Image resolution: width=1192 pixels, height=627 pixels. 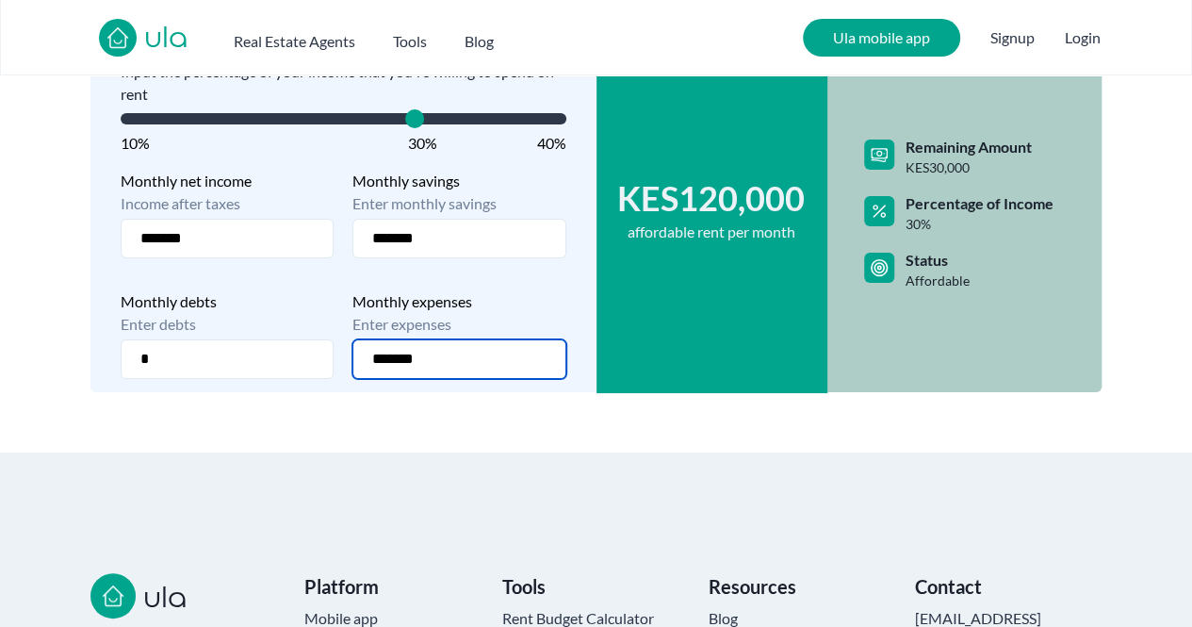 What do you see at coordinates (415, 119) in the screenshot?
I see `span: Sales Price` at bounding box center [415, 119].